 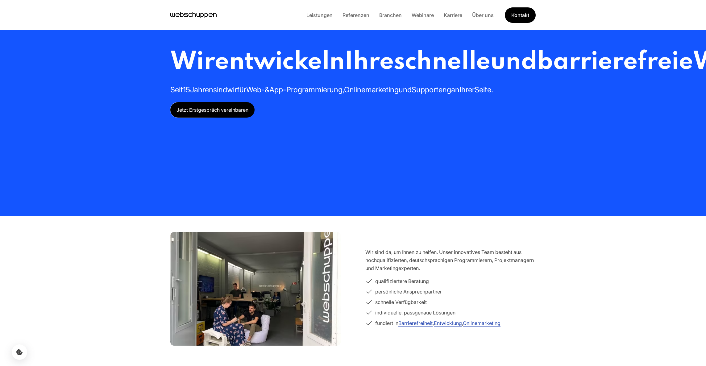 What do you see at coordinates (408, 291) in the screenshot?
I see `span: persönliche Ansprechpartner` at bounding box center [408, 291].